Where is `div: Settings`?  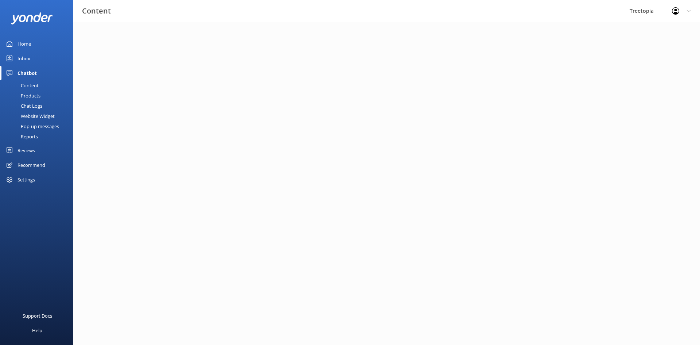 div: Settings is located at coordinates (26, 179).